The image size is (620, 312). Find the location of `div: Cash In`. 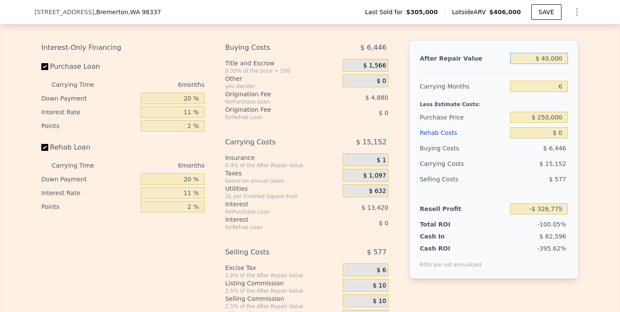

div: Cash In is located at coordinates (446, 237).